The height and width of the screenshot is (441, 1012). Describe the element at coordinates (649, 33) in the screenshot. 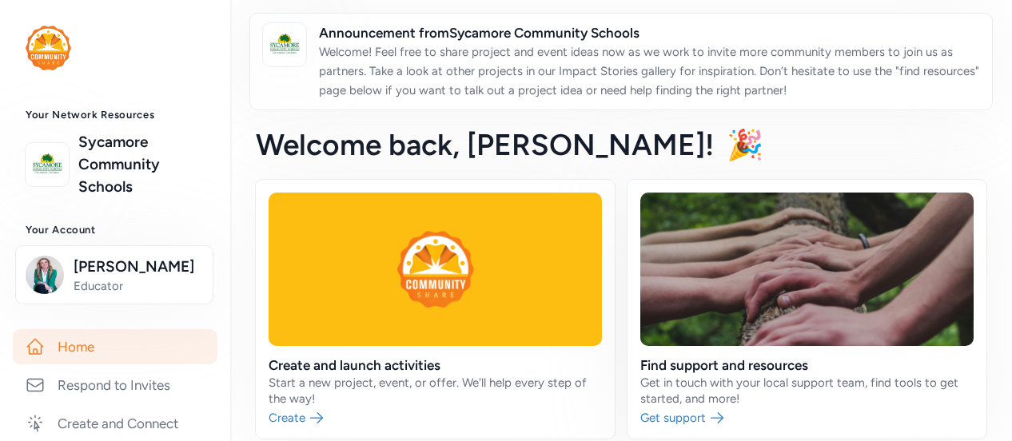

I see `span: Announcement from Sycamore Community Schools` at that location.